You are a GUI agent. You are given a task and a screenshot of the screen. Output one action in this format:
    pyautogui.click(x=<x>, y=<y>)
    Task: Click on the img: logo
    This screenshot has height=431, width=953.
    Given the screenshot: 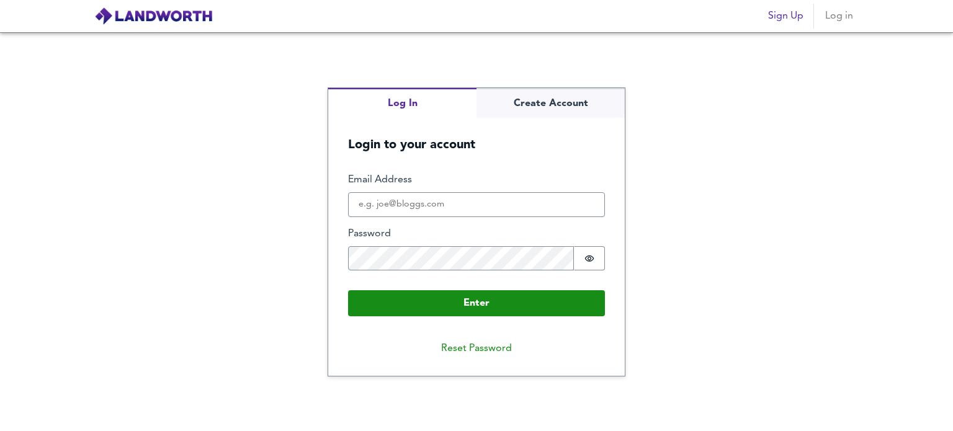 What is the action you would take?
    pyautogui.click(x=153, y=16)
    